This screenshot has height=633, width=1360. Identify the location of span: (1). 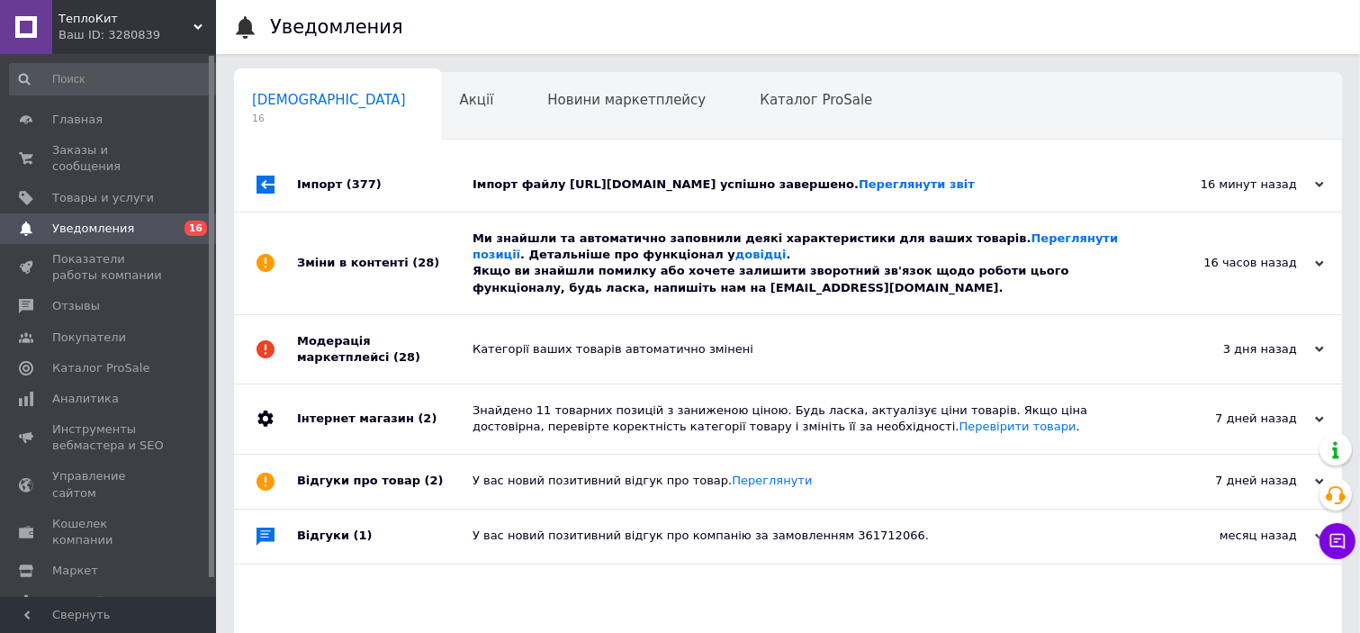
(363, 535).